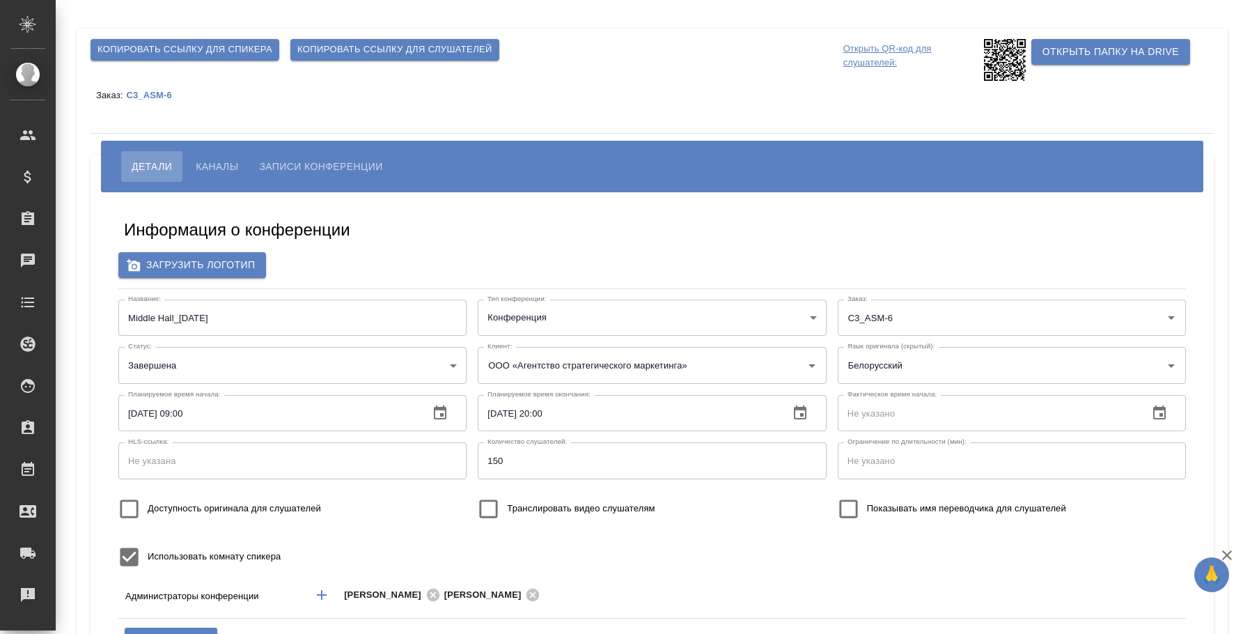 The width and height of the screenshot is (1243, 634). What do you see at coordinates (154, 95) in the screenshot?
I see `p: C3_ASM-6` at bounding box center [154, 95].